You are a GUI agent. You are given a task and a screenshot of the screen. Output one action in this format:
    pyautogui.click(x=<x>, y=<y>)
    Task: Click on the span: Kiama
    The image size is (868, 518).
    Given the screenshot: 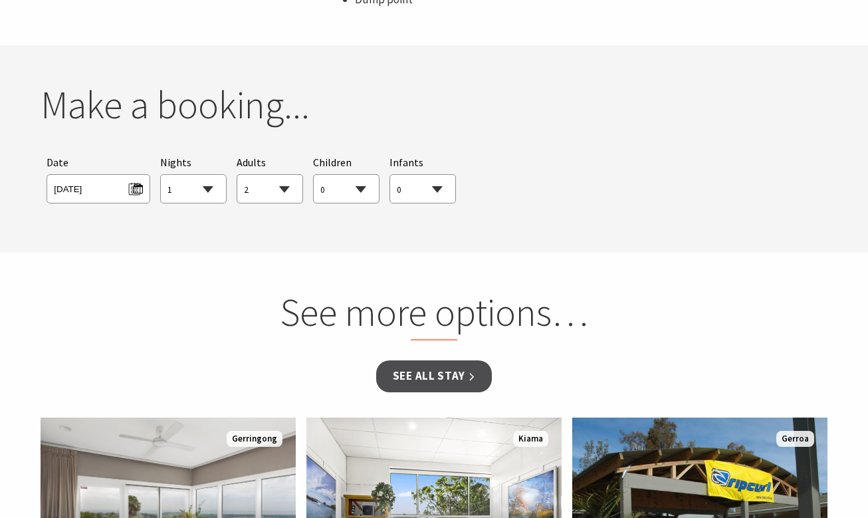 What is the action you would take?
    pyautogui.click(x=531, y=439)
    